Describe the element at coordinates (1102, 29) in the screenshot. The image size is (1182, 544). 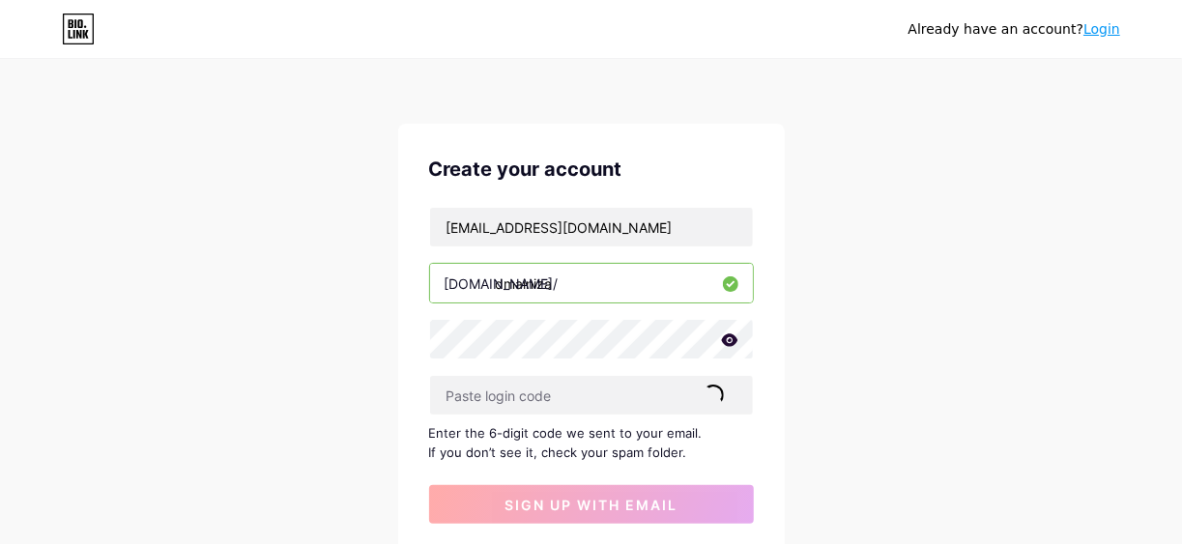
I see `a: Login` at that location.